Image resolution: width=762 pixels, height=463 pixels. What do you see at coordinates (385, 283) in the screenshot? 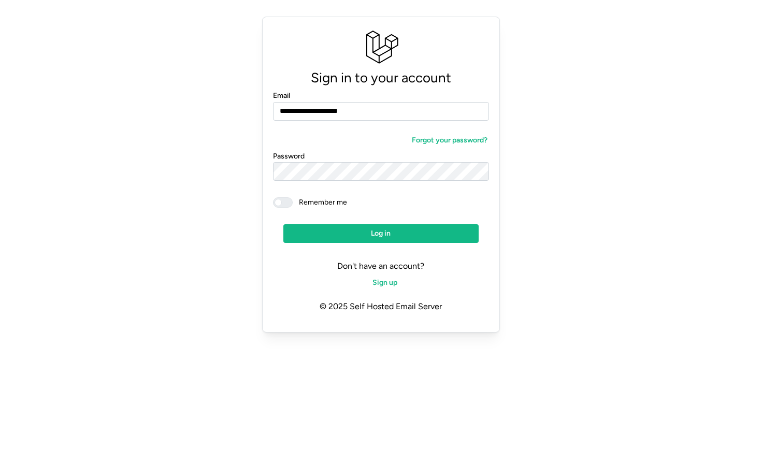
I see `span: Sign up` at bounding box center [385, 283].